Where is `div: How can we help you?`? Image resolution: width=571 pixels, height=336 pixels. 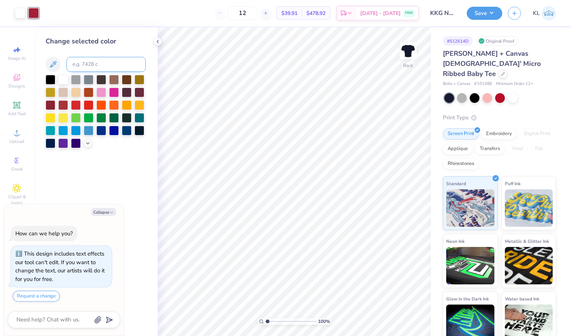 div: How can we help you? is located at coordinates (44, 233).